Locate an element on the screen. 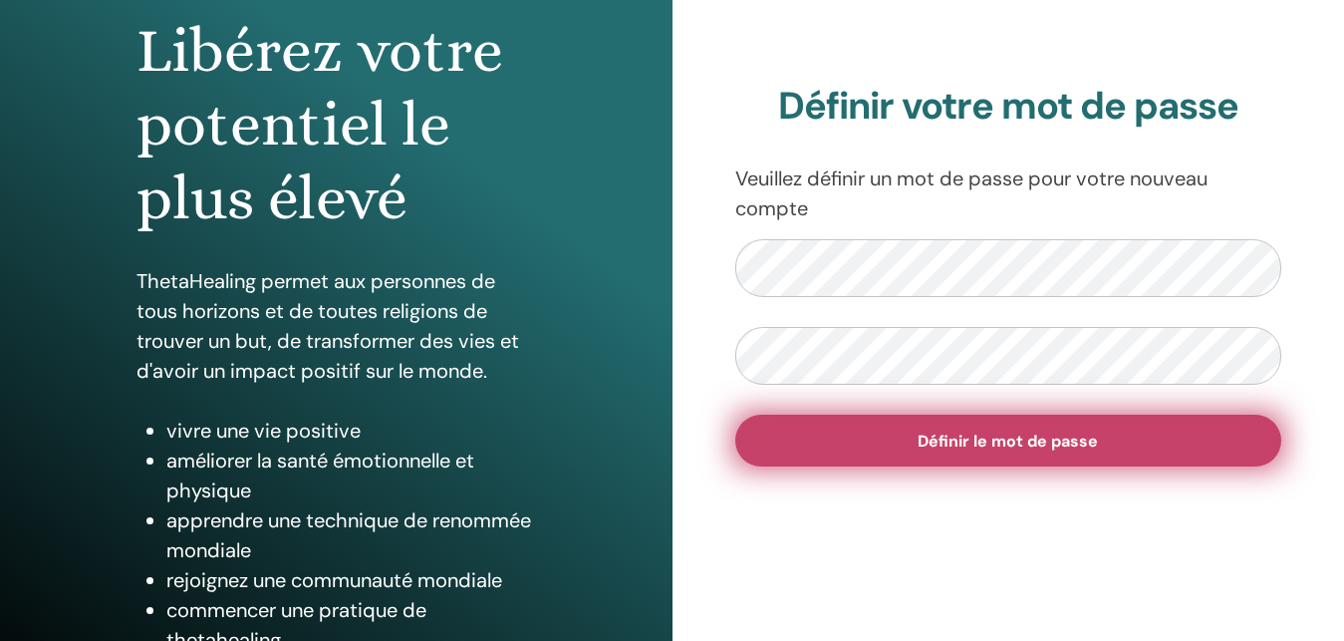 The height and width of the screenshot is (641, 1344). button: Définir le mot de passe is located at coordinates (1008, 440).